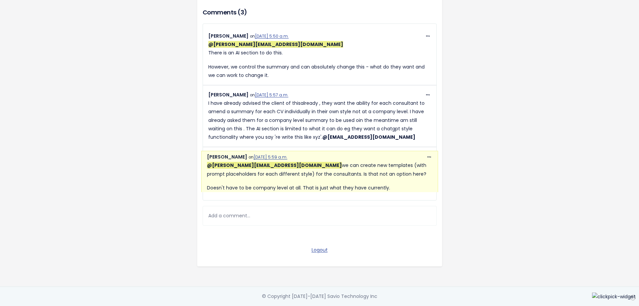 This screenshot has width=639, height=306. Describe the element at coordinates (320, 120) in the screenshot. I see `p: I have already advised the client of thisalready , they want the ability for each consultant to a...` at that location.